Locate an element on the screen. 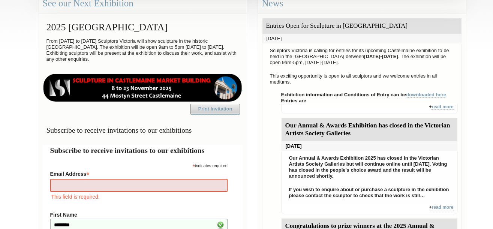 This screenshot has width=493, height=229. img: castlemaine-ldrbd25v2.png is located at coordinates (142, 88).